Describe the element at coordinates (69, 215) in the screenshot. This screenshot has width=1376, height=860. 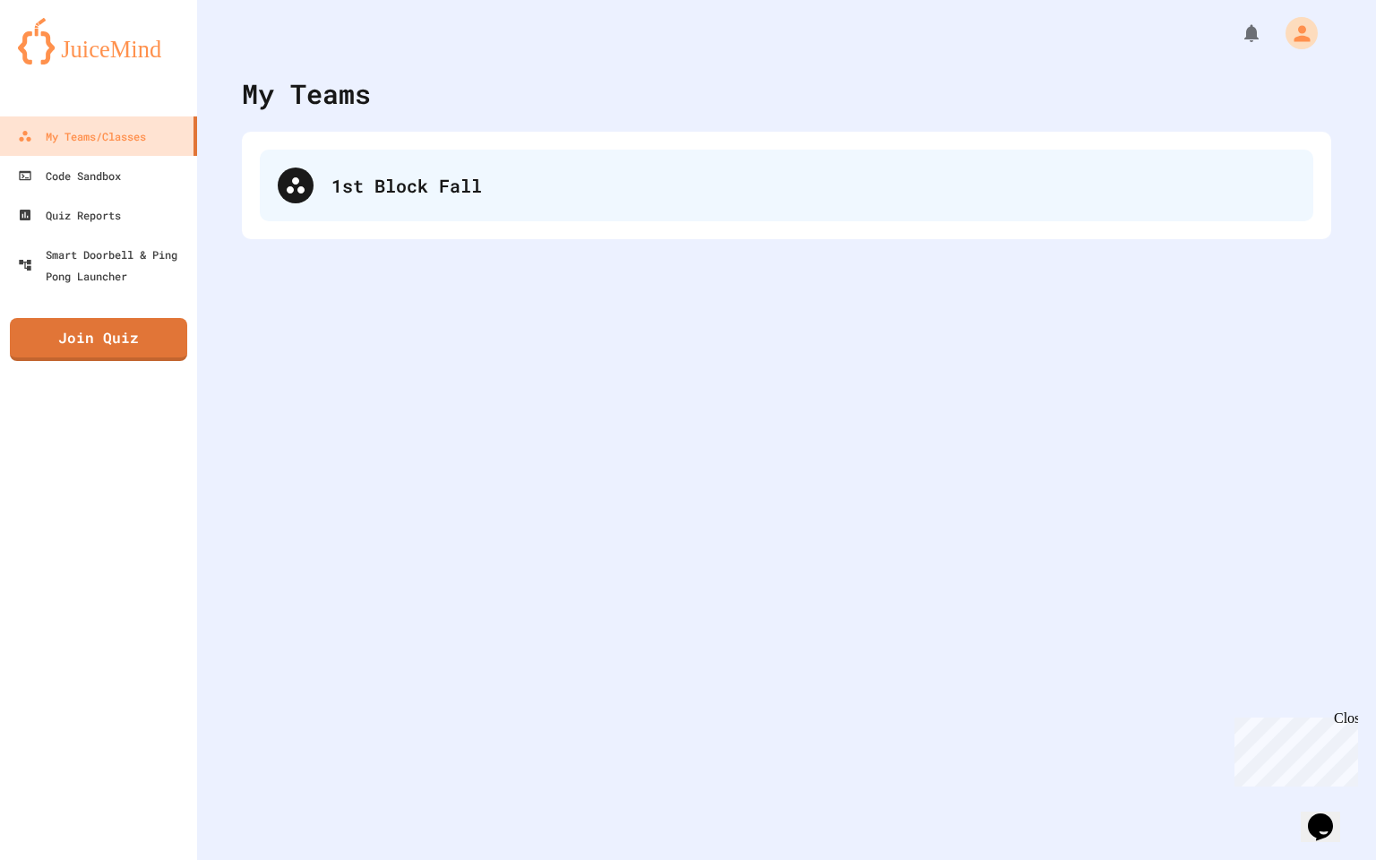
I see `div: Quiz Reports` at that location.